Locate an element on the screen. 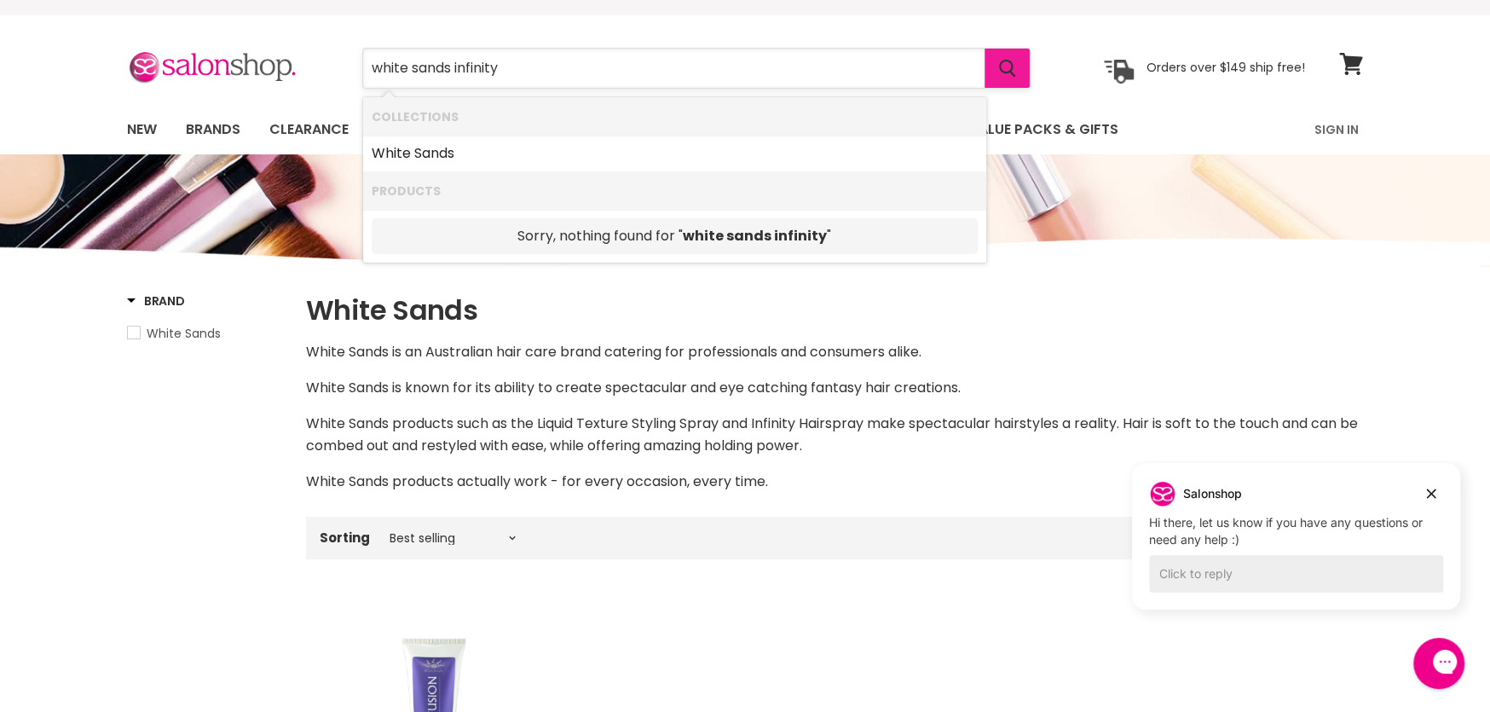 This screenshot has height=712, width=1490. li: Collections: White Sands is located at coordinates (674, 153).